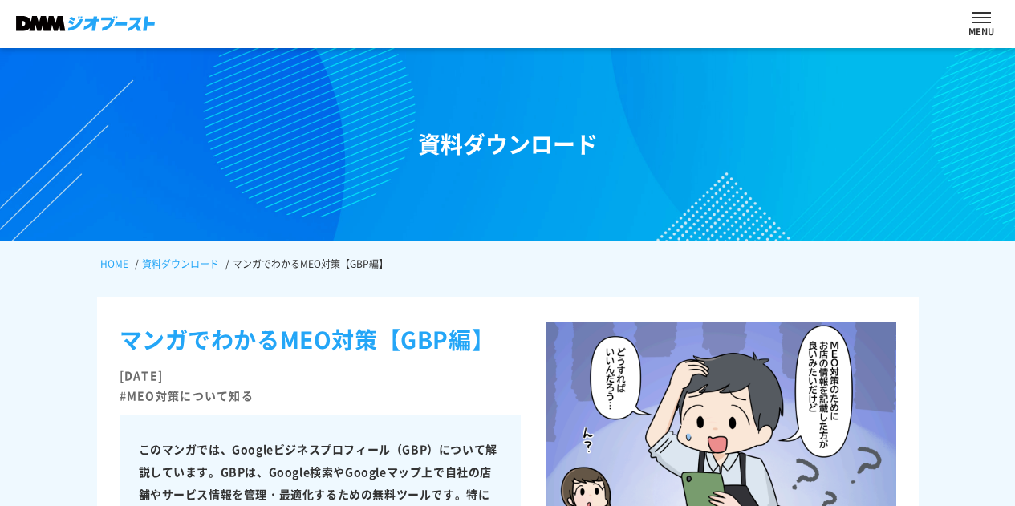 The width and height of the screenshot is (1015, 506). What do you see at coordinates (85, 23) in the screenshot?
I see `img: DMMジオブースト` at bounding box center [85, 23].